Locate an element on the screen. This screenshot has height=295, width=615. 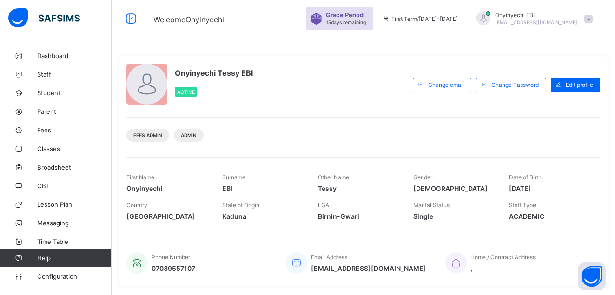
button: Open asap is located at coordinates (591, 276).